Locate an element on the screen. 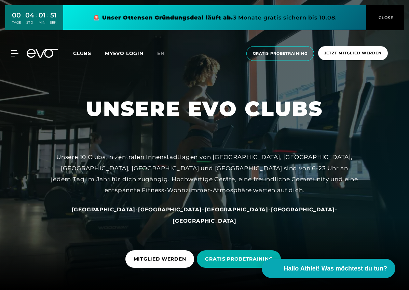  h1: UNSERE EVO CLUBS is located at coordinates (204, 109).